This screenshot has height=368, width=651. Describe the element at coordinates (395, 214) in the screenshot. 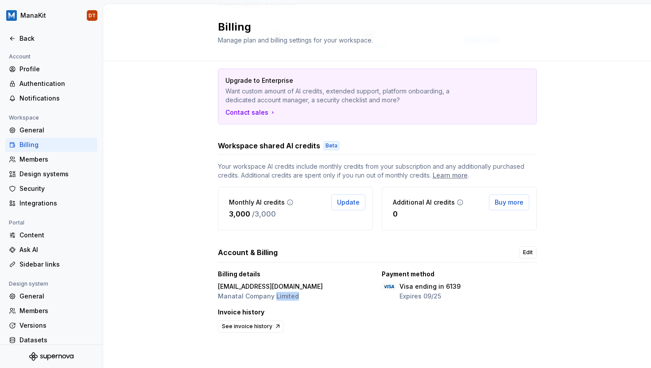

I see `p: 0` at that location.